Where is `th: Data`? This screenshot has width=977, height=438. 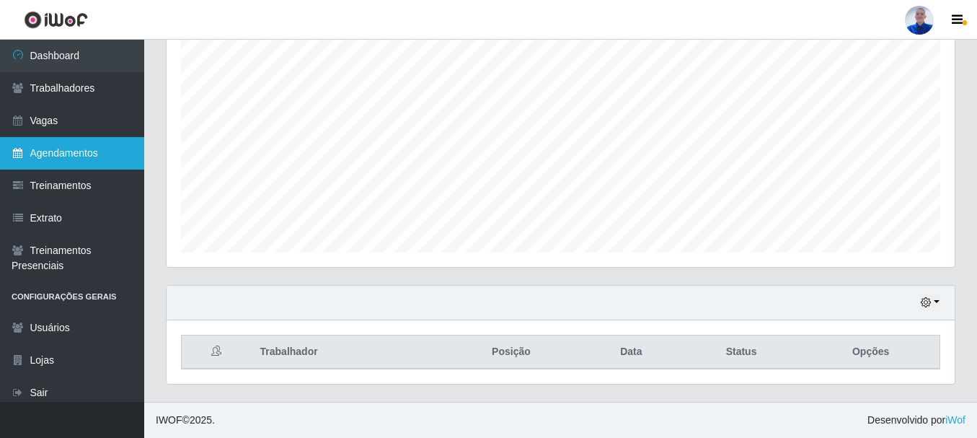
th: Data is located at coordinates (631, 352).